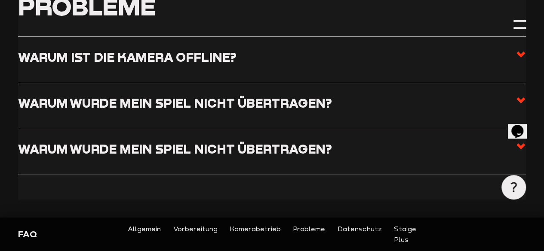 The image size is (544, 251). Describe the element at coordinates (405, 235) in the screenshot. I see `a: Staige Plus` at that location.